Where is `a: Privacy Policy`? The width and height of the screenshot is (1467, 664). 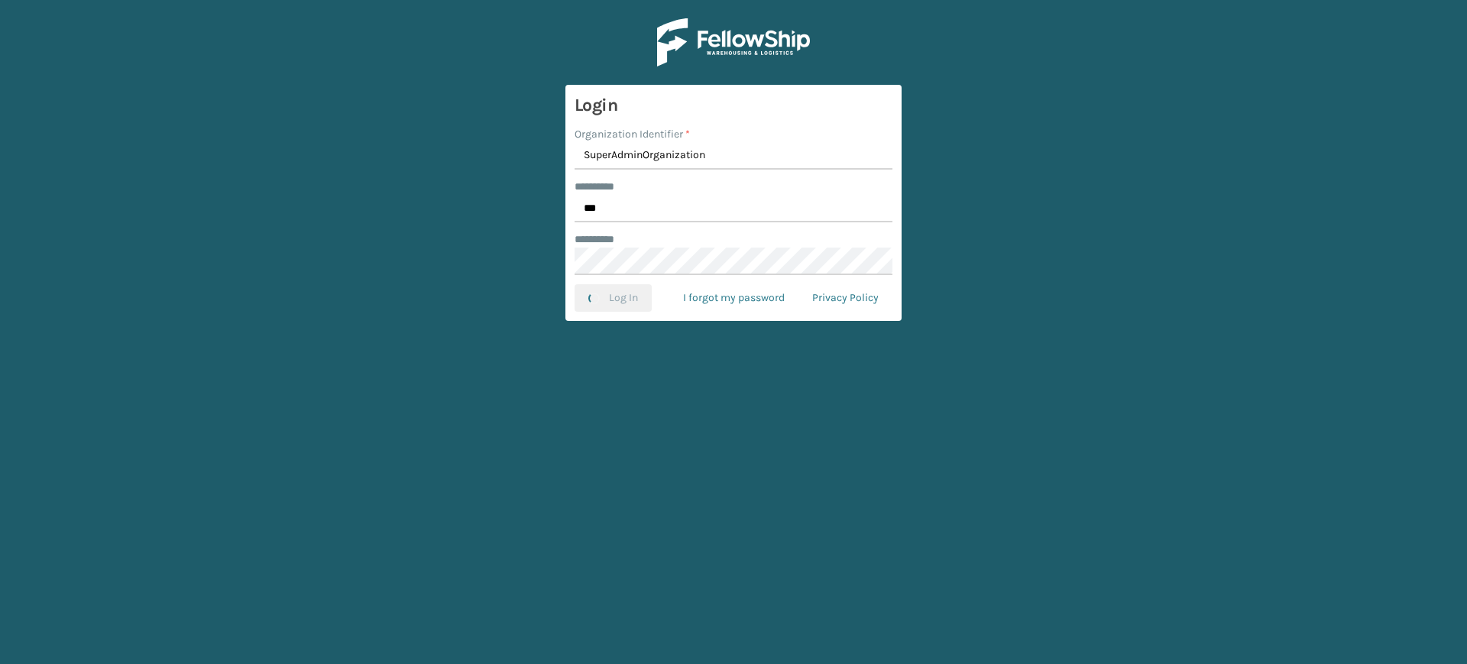
a: Privacy Policy is located at coordinates (845, 298).